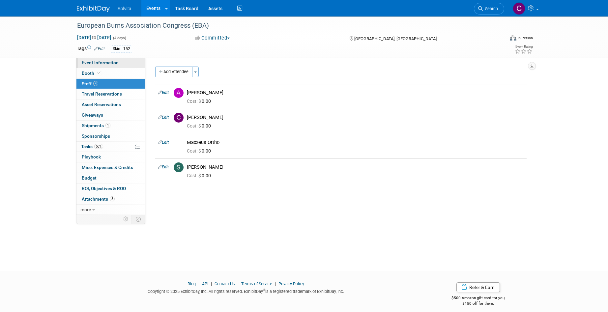  Describe the element at coordinates (111, 105) in the screenshot. I see `a: Asset Reservations` at that location.